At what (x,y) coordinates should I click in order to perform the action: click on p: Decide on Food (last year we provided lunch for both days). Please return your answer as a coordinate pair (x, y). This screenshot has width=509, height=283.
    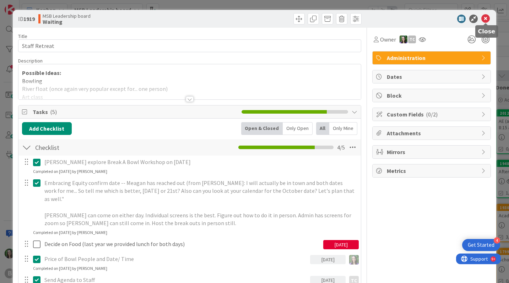
    Looking at the image, I should click on (182, 244).